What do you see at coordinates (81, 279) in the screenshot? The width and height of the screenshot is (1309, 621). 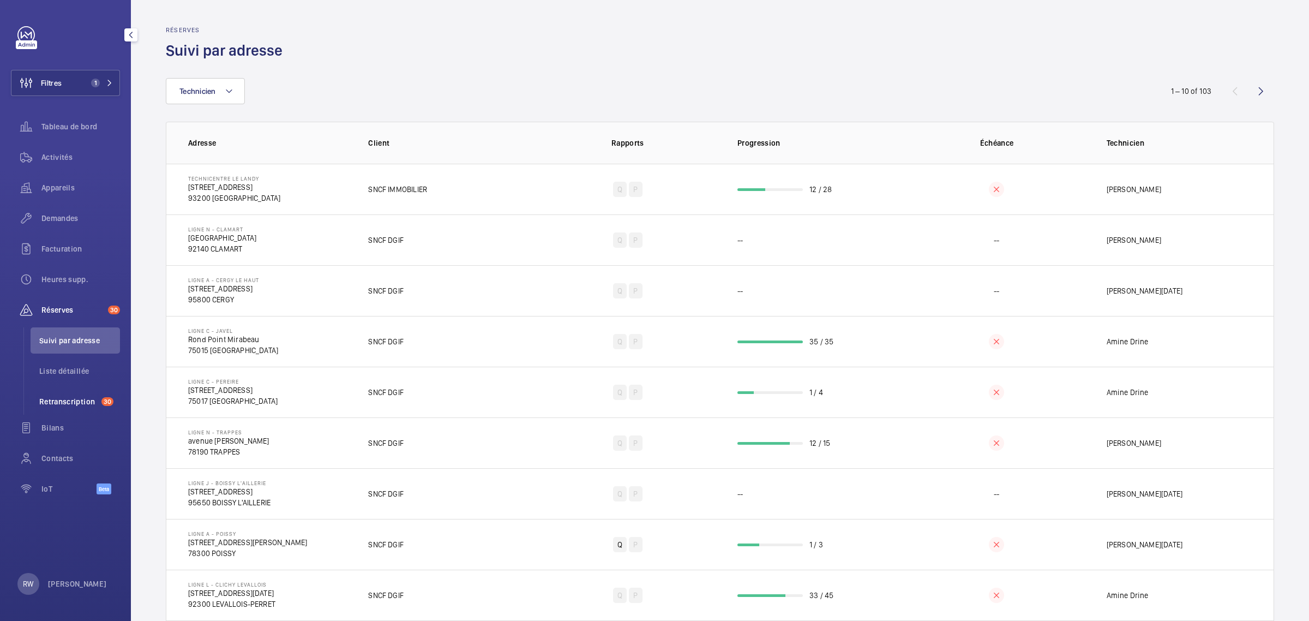 I see `span: Heures supp.` at bounding box center [81, 279].